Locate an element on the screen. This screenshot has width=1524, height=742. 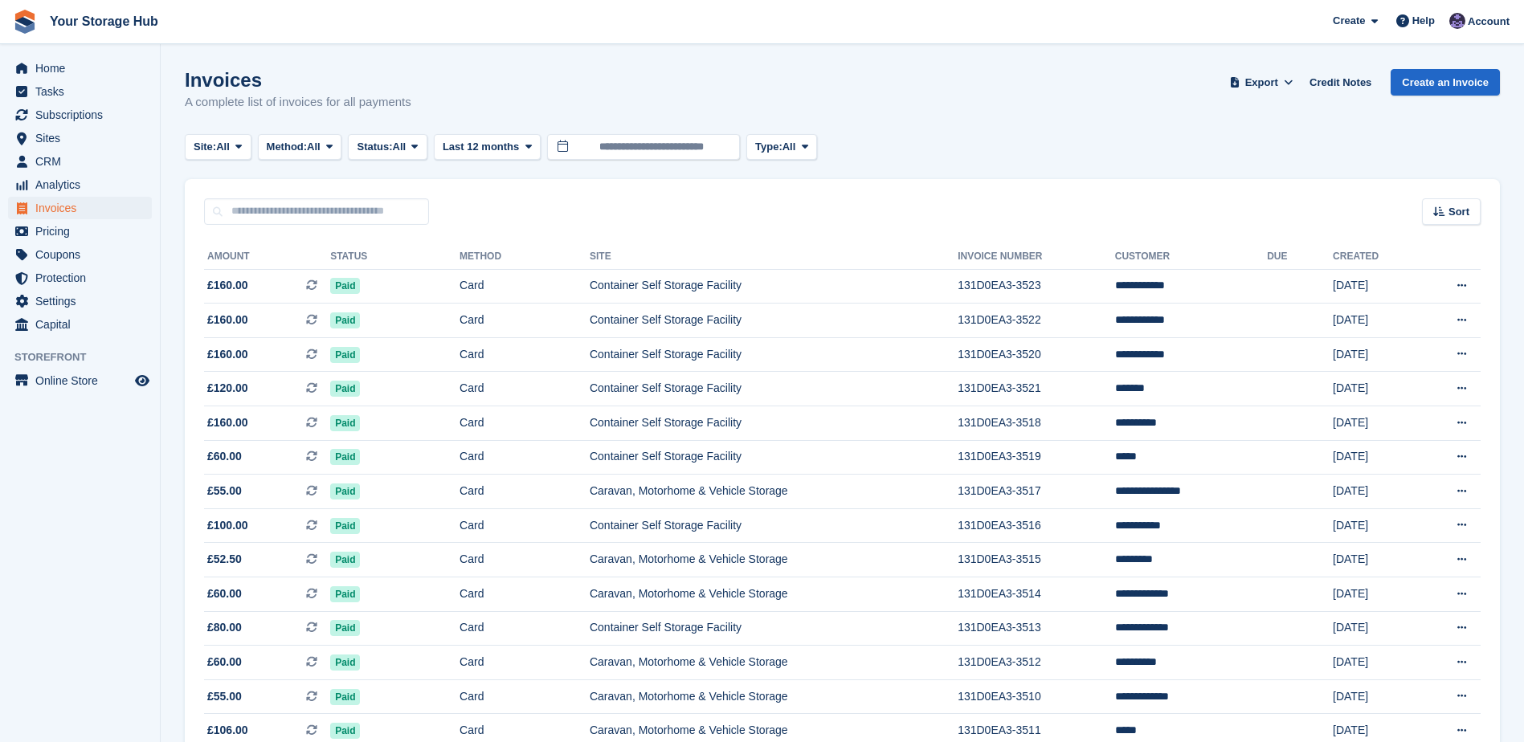
span: CRM is located at coordinates (84, 161).